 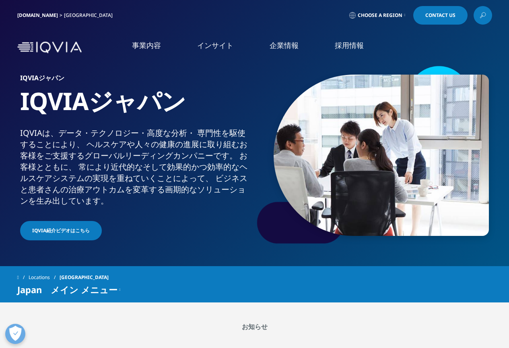 What do you see at coordinates (136, 106) in the screenshot?
I see `h1: IQVIAジャパン` at bounding box center [136, 106].